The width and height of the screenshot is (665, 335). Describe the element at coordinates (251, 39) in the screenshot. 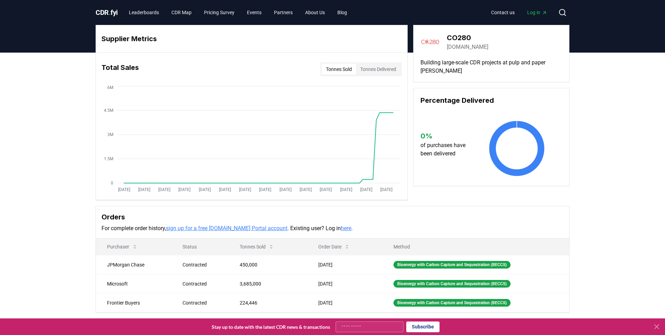

I see `h3: Supplier Metrics` at that location.